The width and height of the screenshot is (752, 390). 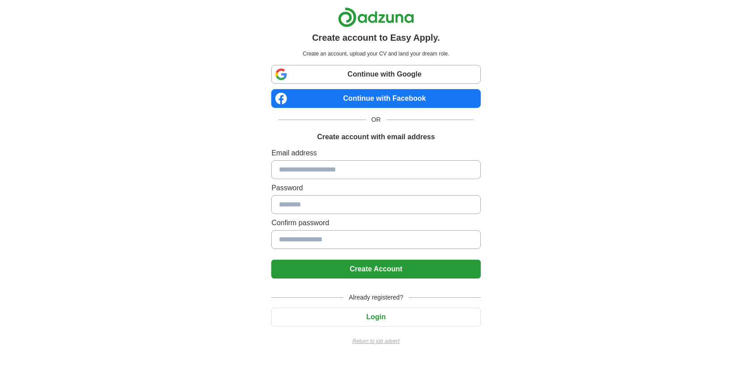 I want to click on a: Return to job advert, so click(x=376, y=341).